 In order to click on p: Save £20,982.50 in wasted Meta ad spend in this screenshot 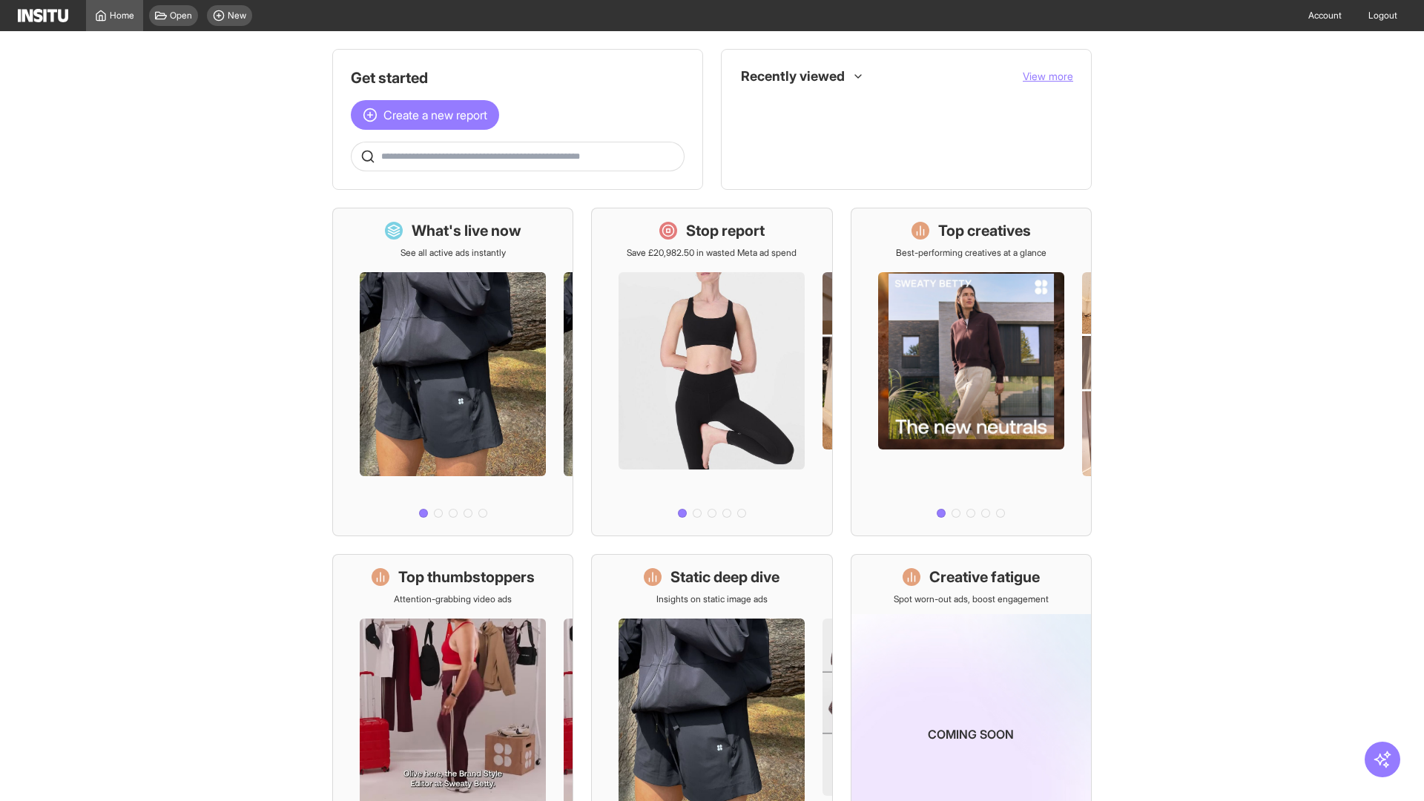, I will do `click(711, 253)`.